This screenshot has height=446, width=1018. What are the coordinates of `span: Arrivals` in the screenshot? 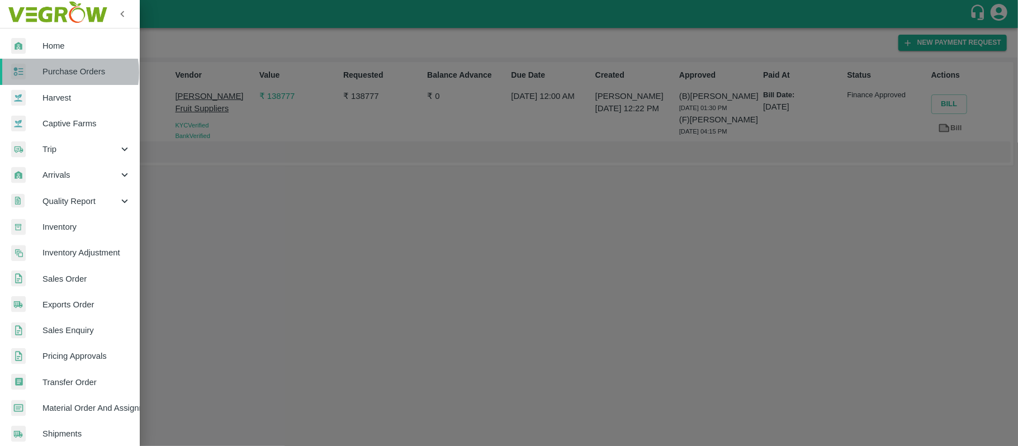 It's located at (81, 175).